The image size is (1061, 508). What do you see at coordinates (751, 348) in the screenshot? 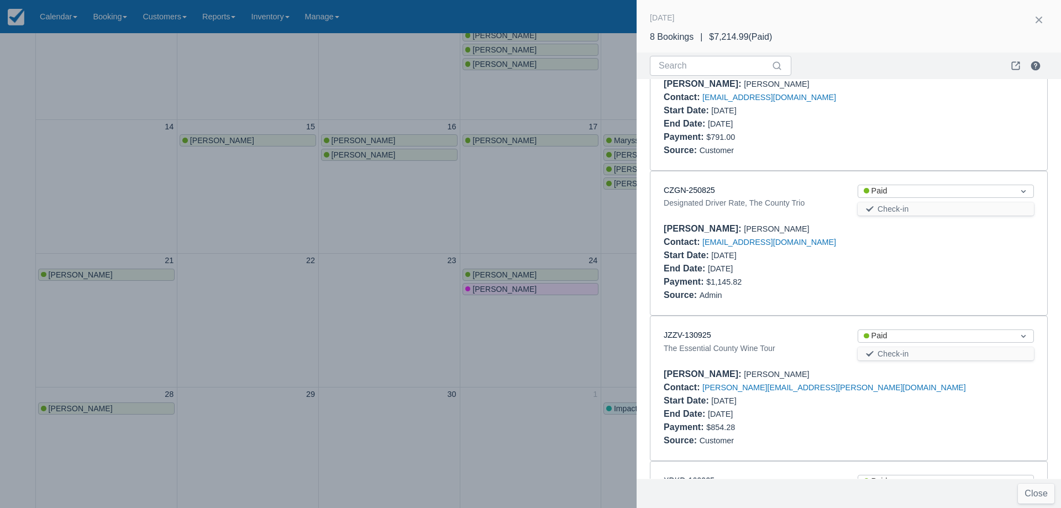
I see `div: The Essential County Wine Tour` at bounding box center [751, 348].